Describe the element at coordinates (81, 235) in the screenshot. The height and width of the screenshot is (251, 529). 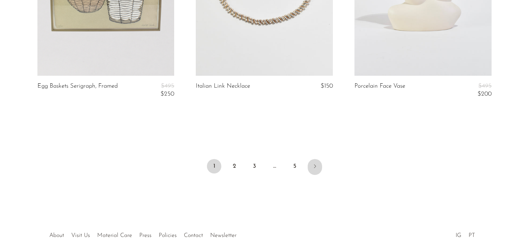
I see `a: Visit Us` at that location.